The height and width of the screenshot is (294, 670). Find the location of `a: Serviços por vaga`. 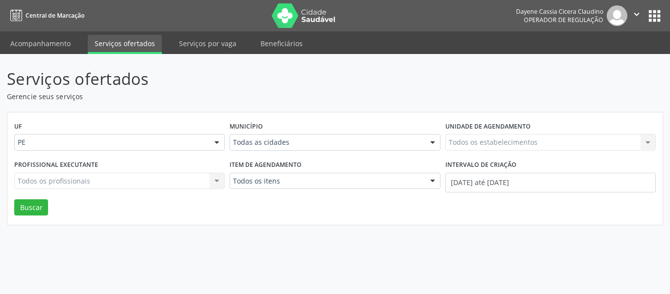

a: Serviços por vaga is located at coordinates (208, 43).